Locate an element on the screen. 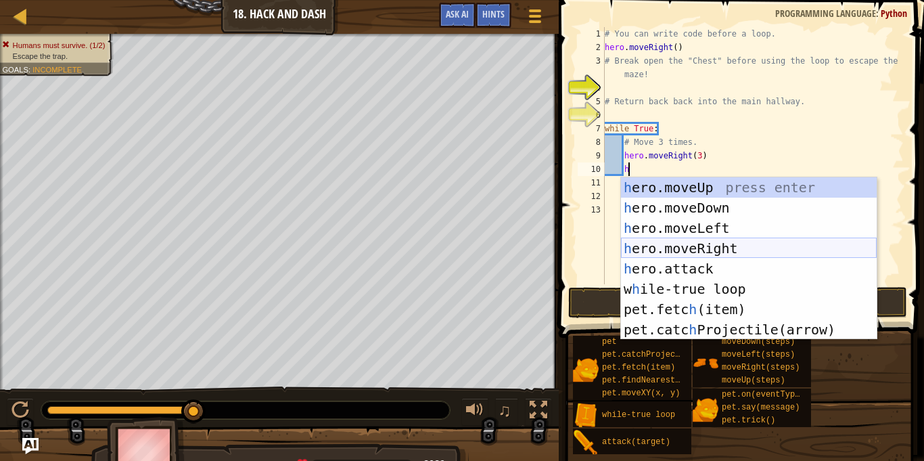 Image resolution: width=924 pixels, height=461 pixels. span: Escape the trap. is located at coordinates (41, 55).